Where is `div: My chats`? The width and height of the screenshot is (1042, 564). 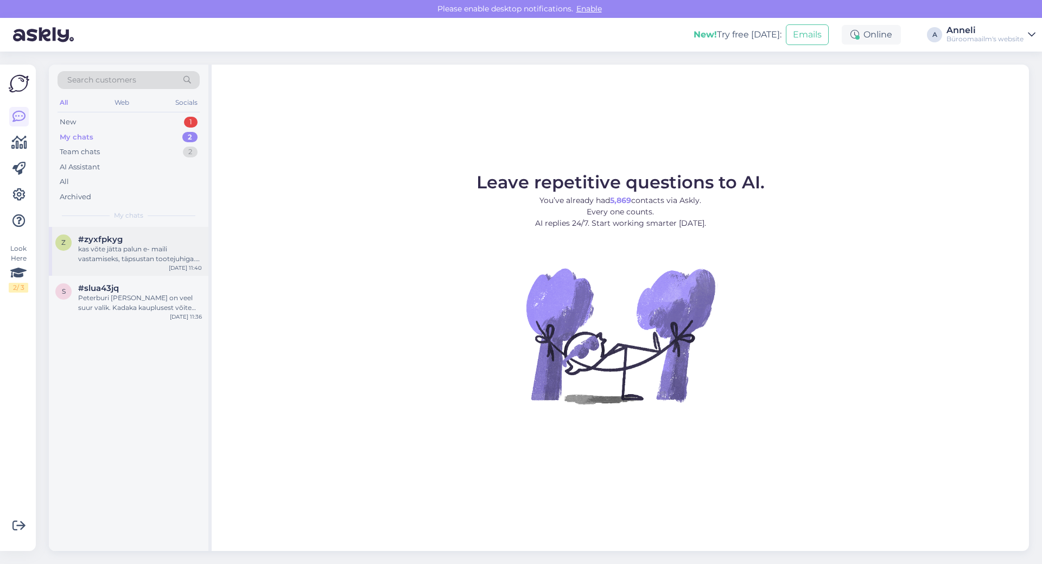 div: My chats is located at coordinates (77, 137).